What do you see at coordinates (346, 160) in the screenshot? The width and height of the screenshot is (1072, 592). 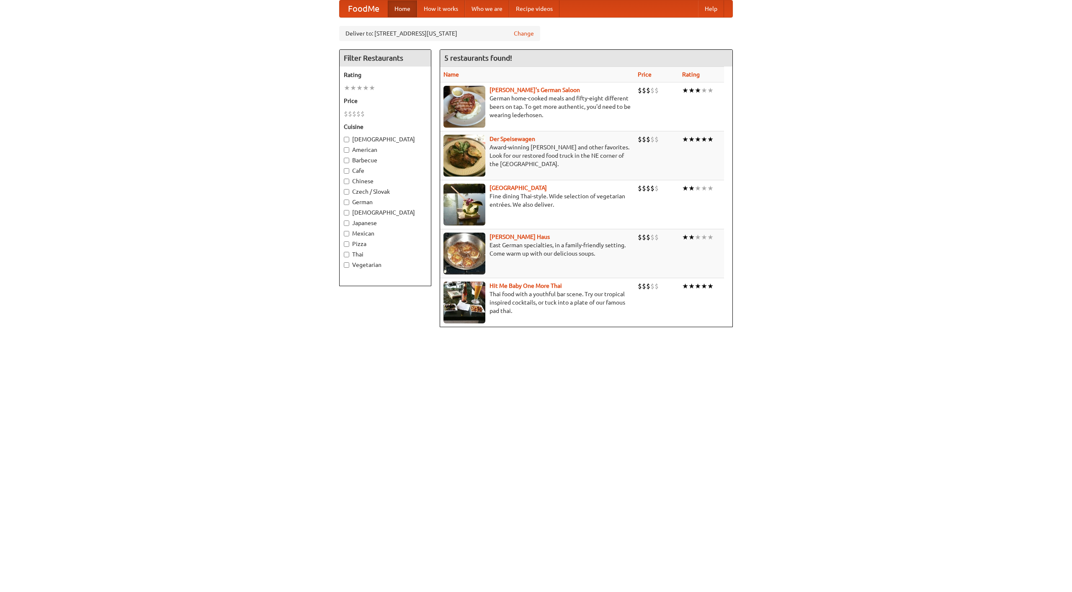 I see `input: Barbecue` at bounding box center [346, 160].